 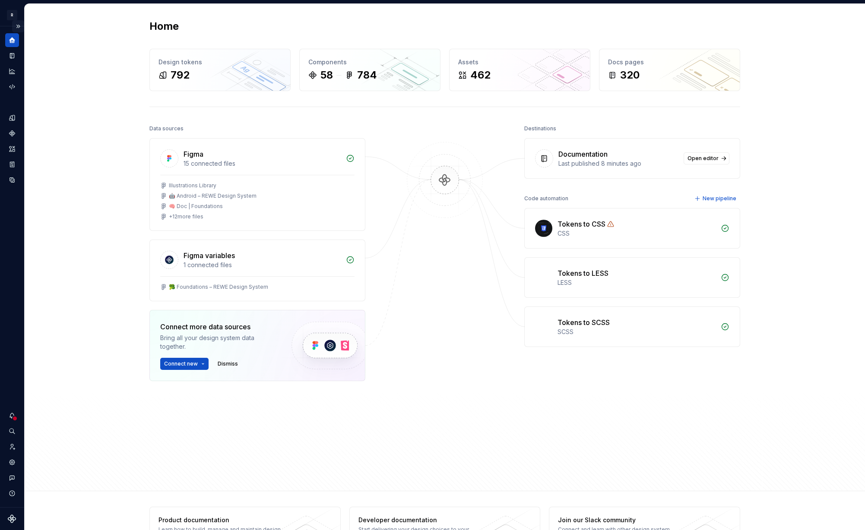 What do you see at coordinates (421, 520) in the screenshot?
I see `div: Developer documentation` at bounding box center [421, 520].